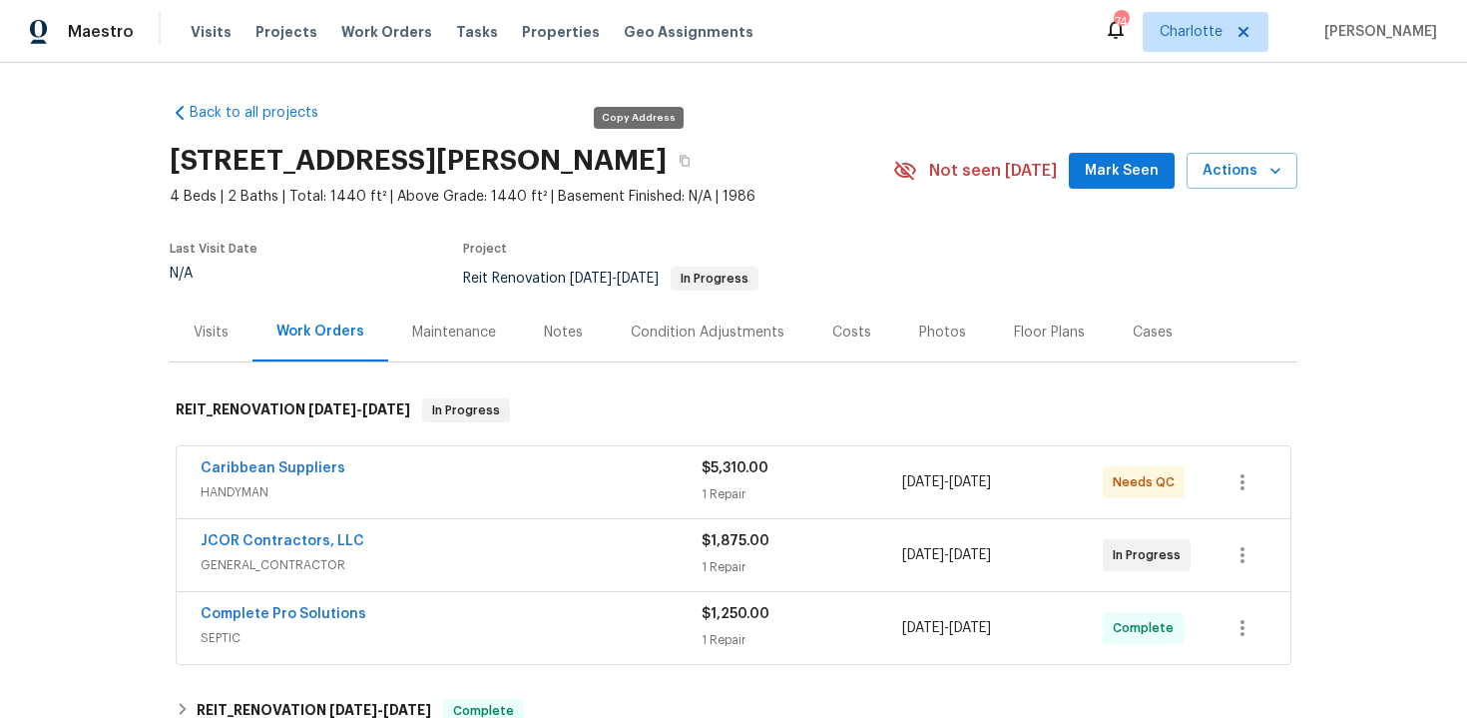 This screenshot has width=1467, height=718. Describe the element at coordinates (214, 273) in the screenshot. I see `div: N/A` at that location.